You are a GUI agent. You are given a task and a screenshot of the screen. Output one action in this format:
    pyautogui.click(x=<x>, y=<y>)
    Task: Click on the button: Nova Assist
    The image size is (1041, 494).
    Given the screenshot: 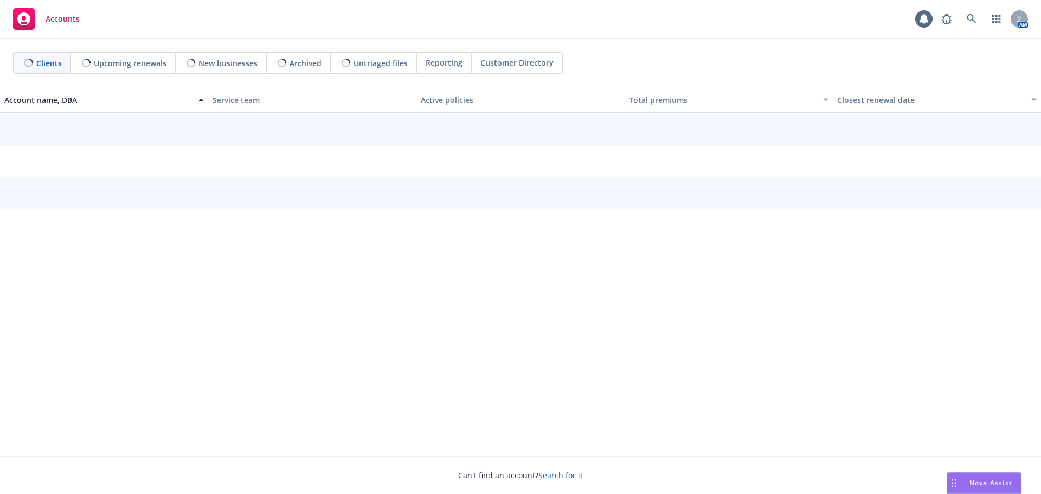 What is the action you would take?
    pyautogui.click(x=984, y=483)
    